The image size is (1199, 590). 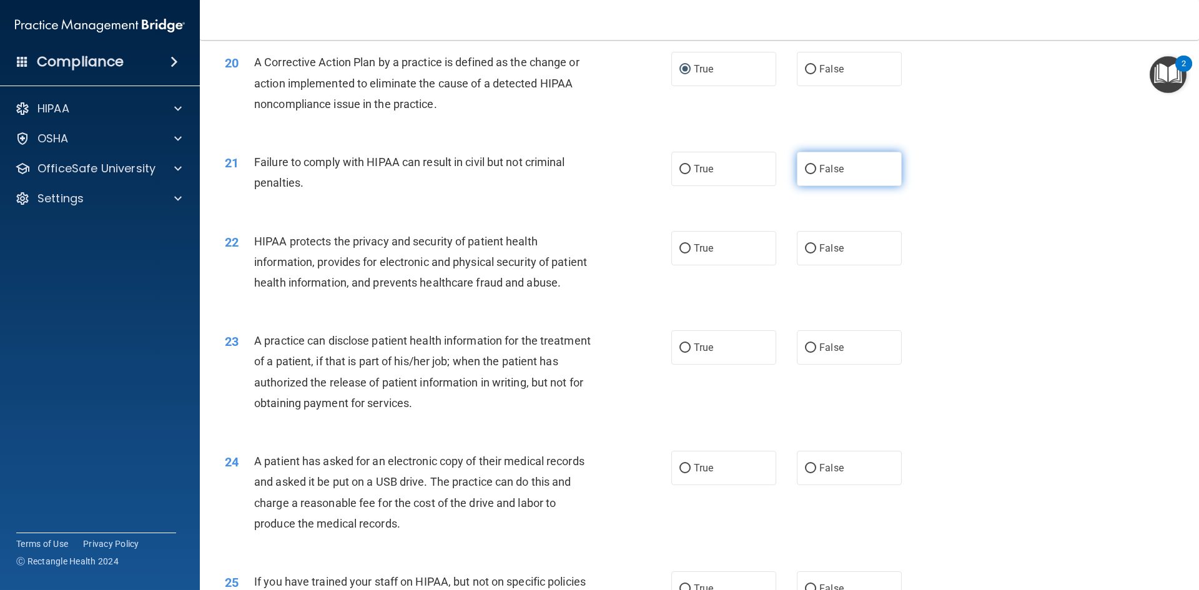 I want to click on div: 2, so click(x=1184, y=72).